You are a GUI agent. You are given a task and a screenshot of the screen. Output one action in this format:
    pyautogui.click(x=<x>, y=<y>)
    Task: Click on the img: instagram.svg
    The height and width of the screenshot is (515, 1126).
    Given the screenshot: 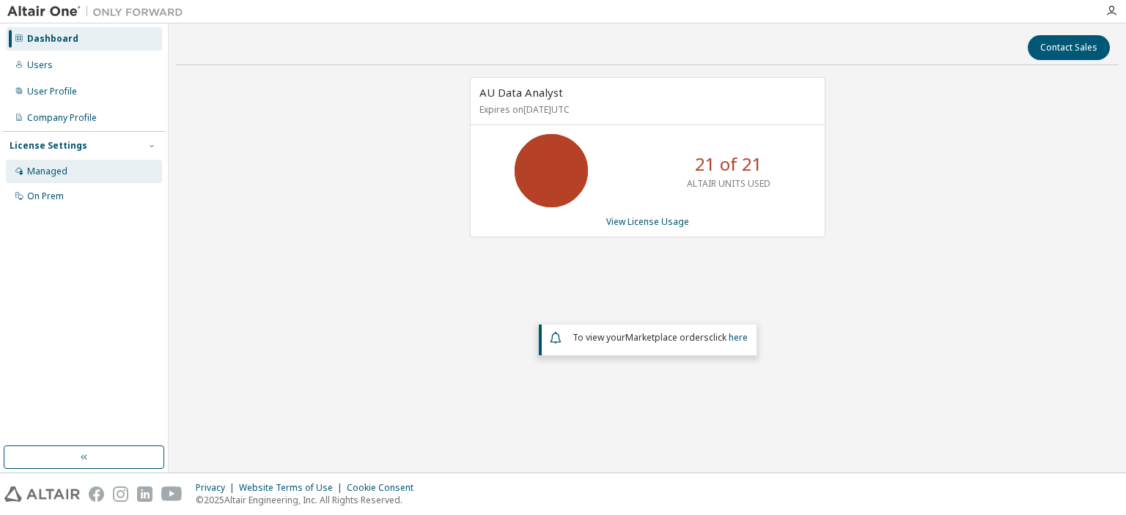 What is the action you would take?
    pyautogui.click(x=120, y=494)
    